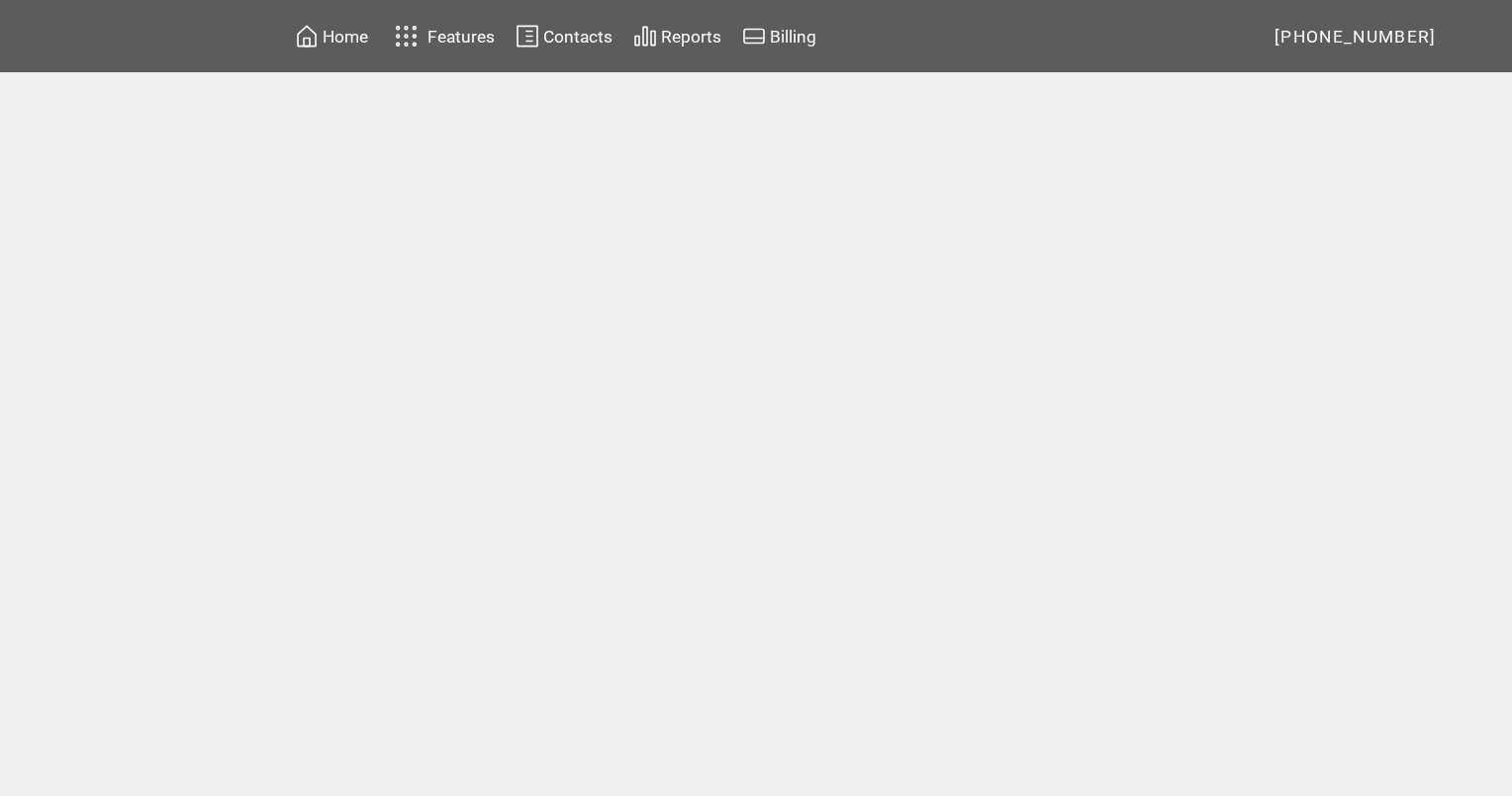  Describe the element at coordinates (754, 36) in the screenshot. I see `img: creidtcard.svg` at that location.